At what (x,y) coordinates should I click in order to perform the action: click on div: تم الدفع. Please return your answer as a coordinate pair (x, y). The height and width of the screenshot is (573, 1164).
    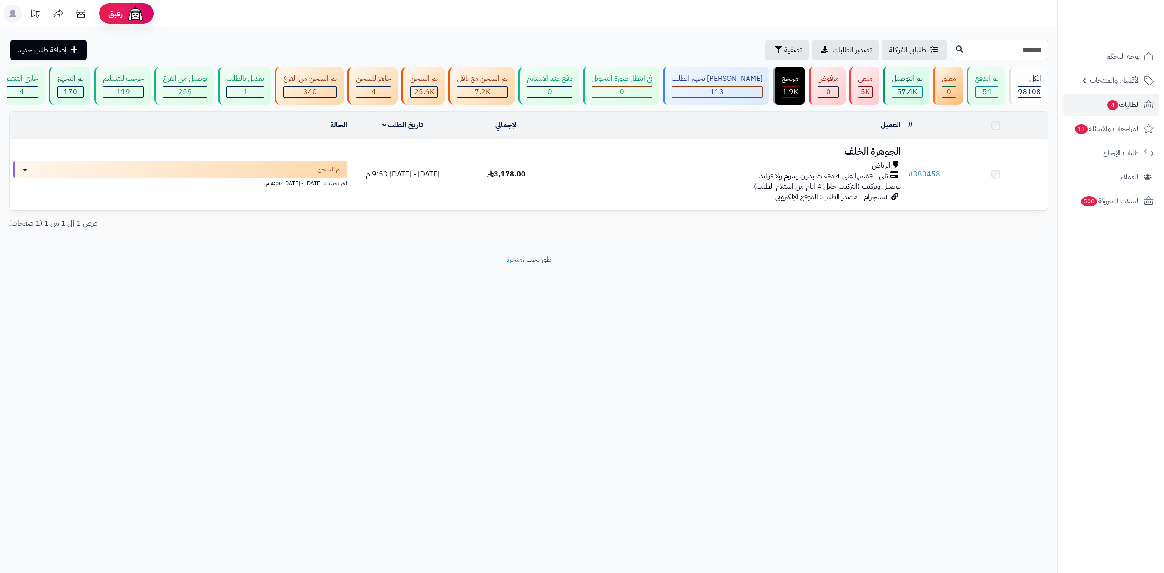
    Looking at the image, I should click on (986, 79).